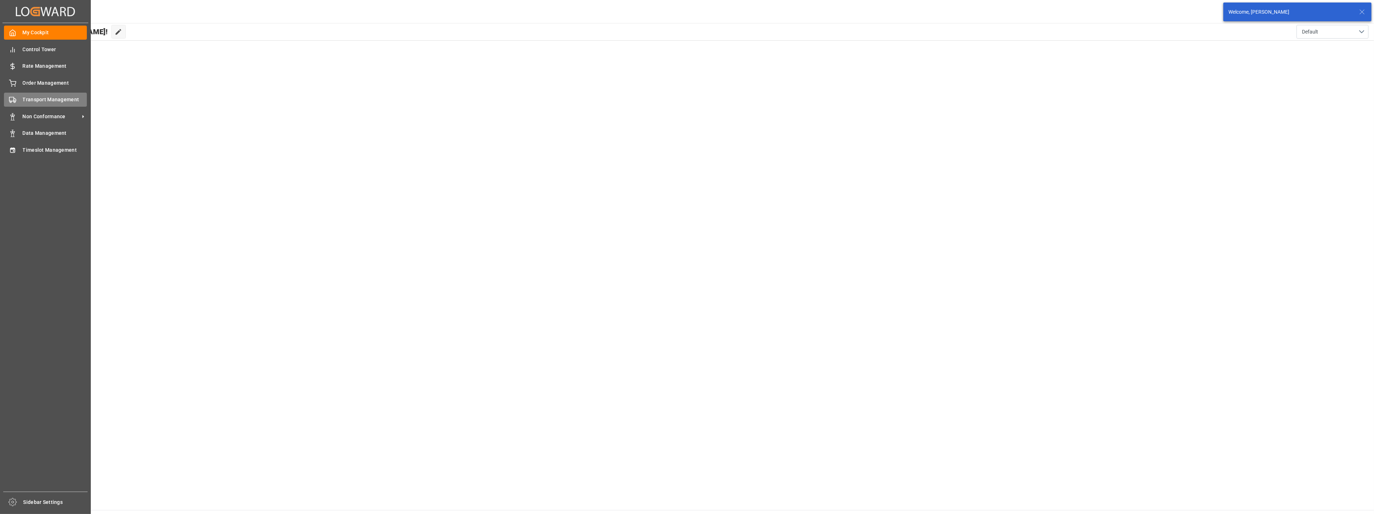 The width and height of the screenshot is (1374, 514). Describe the element at coordinates (1332, 32) in the screenshot. I see `button: open menu` at that location.